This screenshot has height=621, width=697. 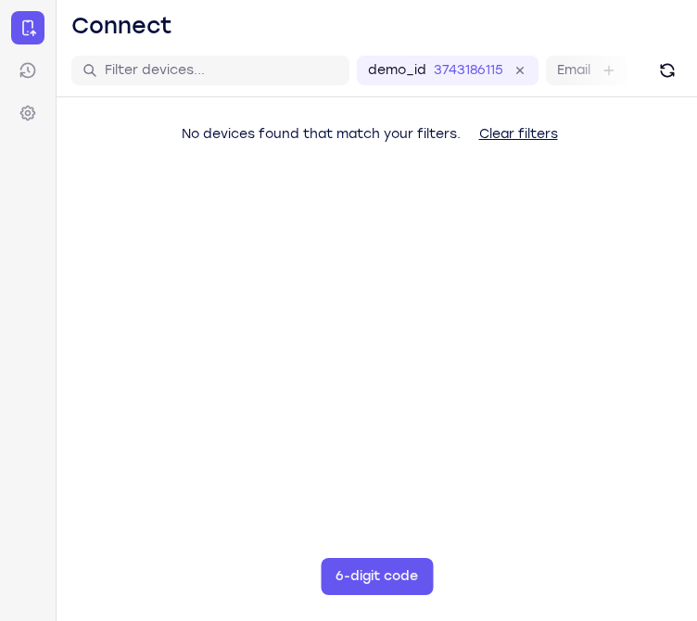 What do you see at coordinates (321, 133) in the screenshot?
I see `span: No devices found that match your filters.` at bounding box center [321, 133].